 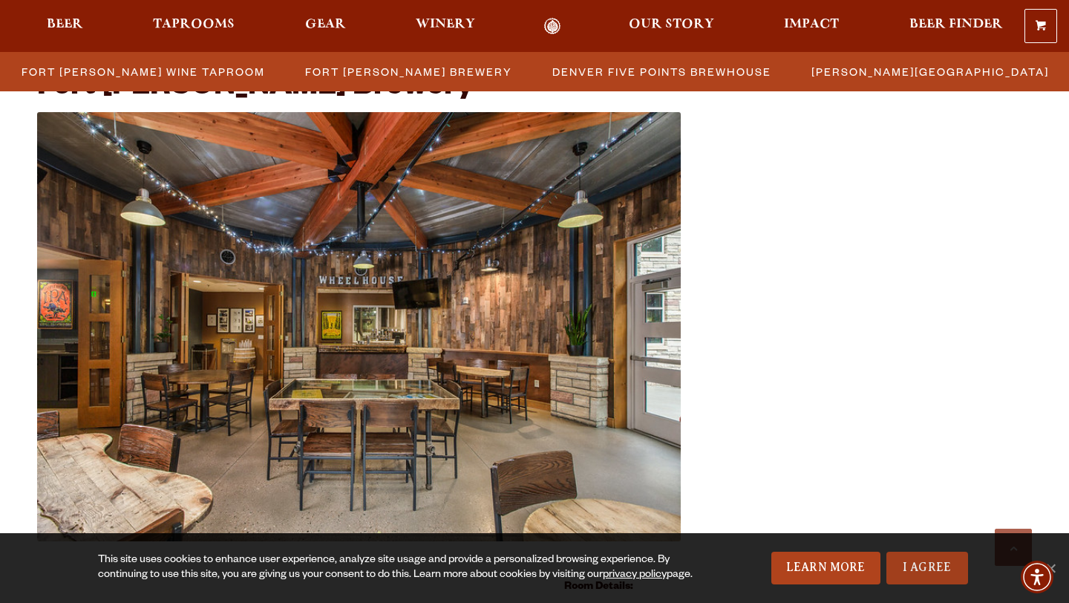 What do you see at coordinates (194, 24) in the screenshot?
I see `span: Taprooms` at bounding box center [194, 24].